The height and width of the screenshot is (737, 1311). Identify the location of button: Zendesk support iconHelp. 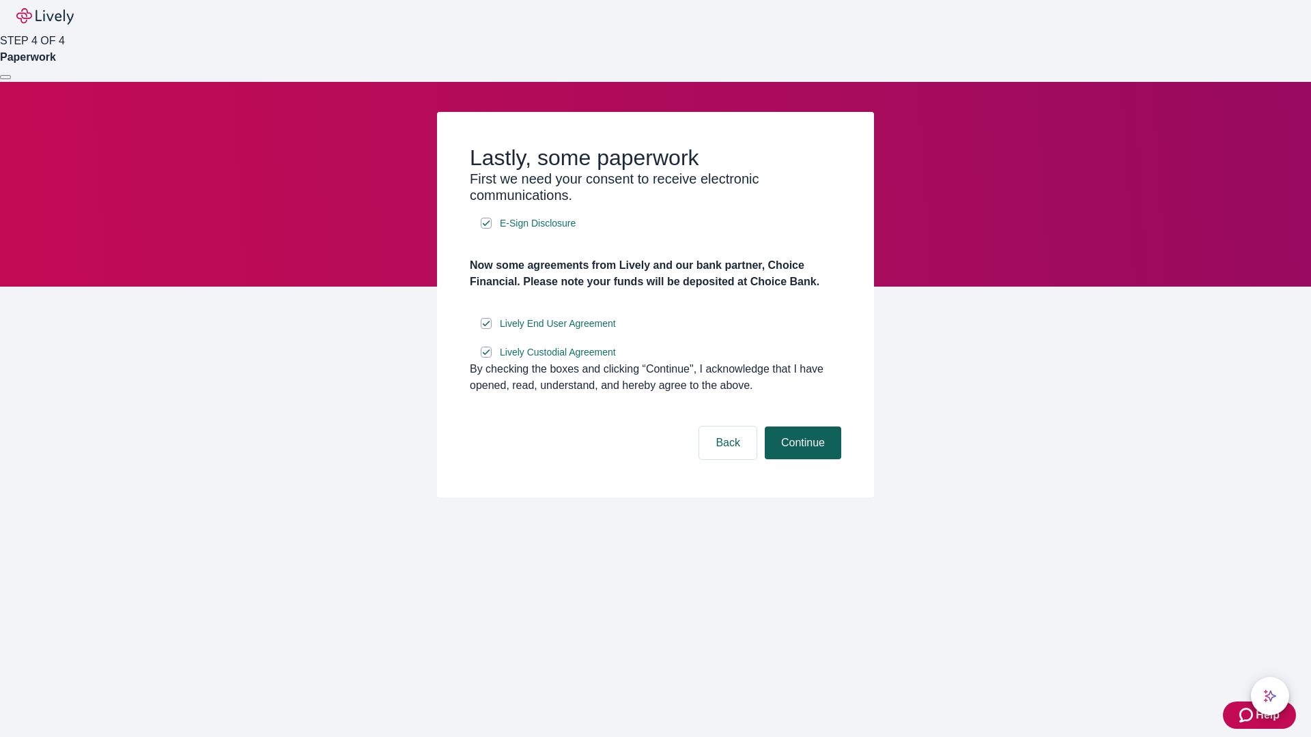
(1259, 716).